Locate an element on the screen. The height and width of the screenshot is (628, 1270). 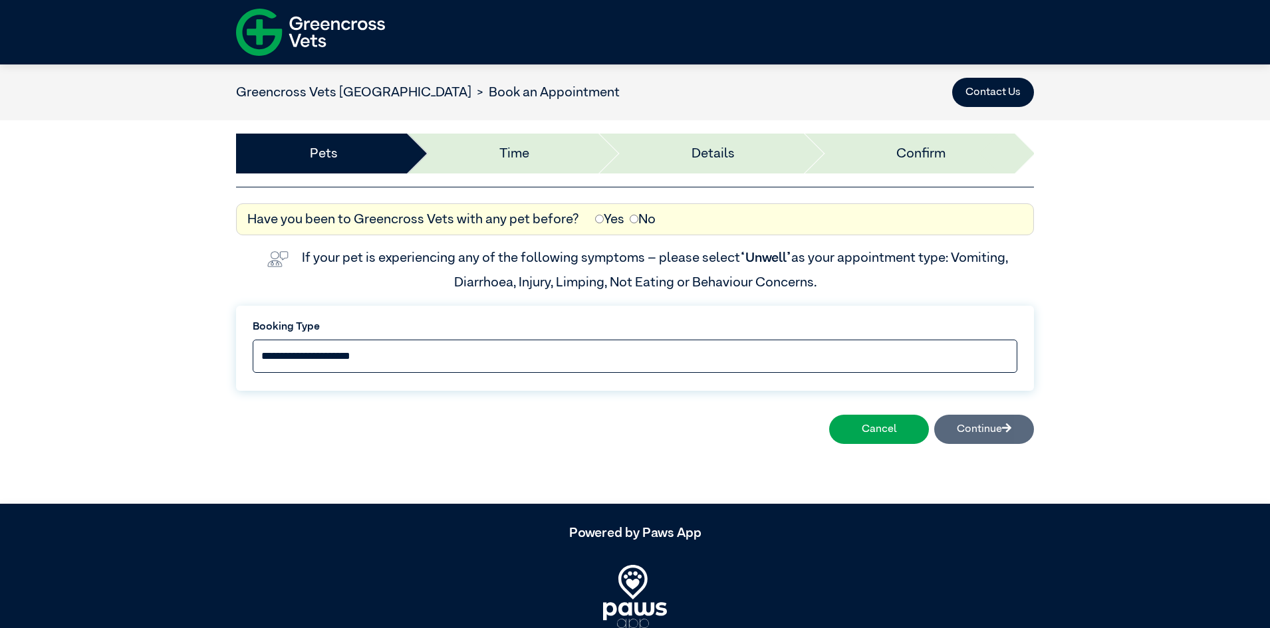
a: Pets is located at coordinates (324, 154).